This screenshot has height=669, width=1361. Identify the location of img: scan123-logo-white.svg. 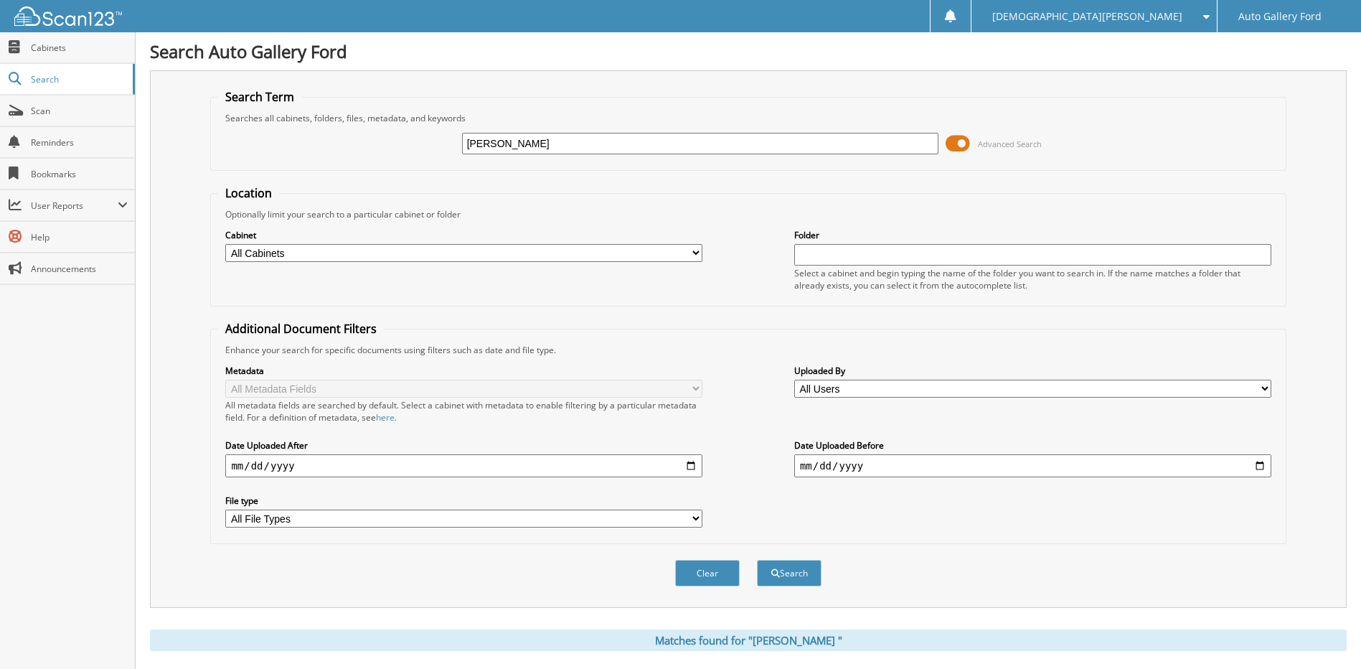
(68, 16).